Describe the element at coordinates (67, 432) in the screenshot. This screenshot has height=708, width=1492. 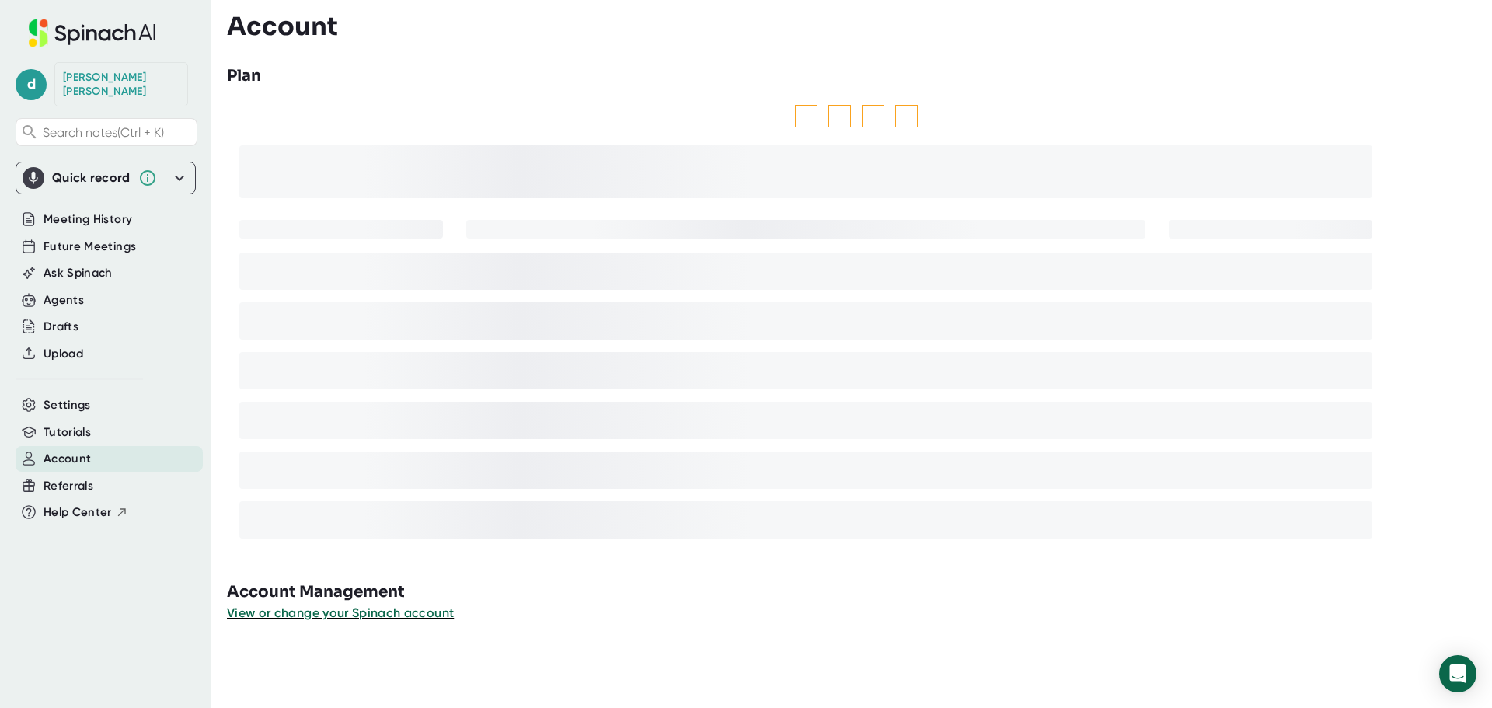
I see `button: Tutorials` at that location.